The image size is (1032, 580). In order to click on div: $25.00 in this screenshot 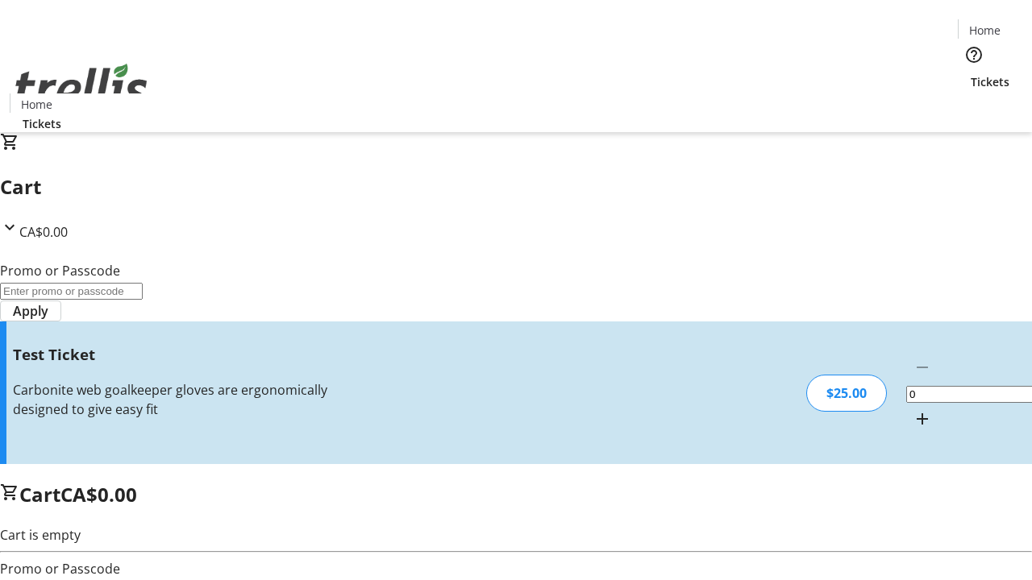, I will do `click(846, 393)`.